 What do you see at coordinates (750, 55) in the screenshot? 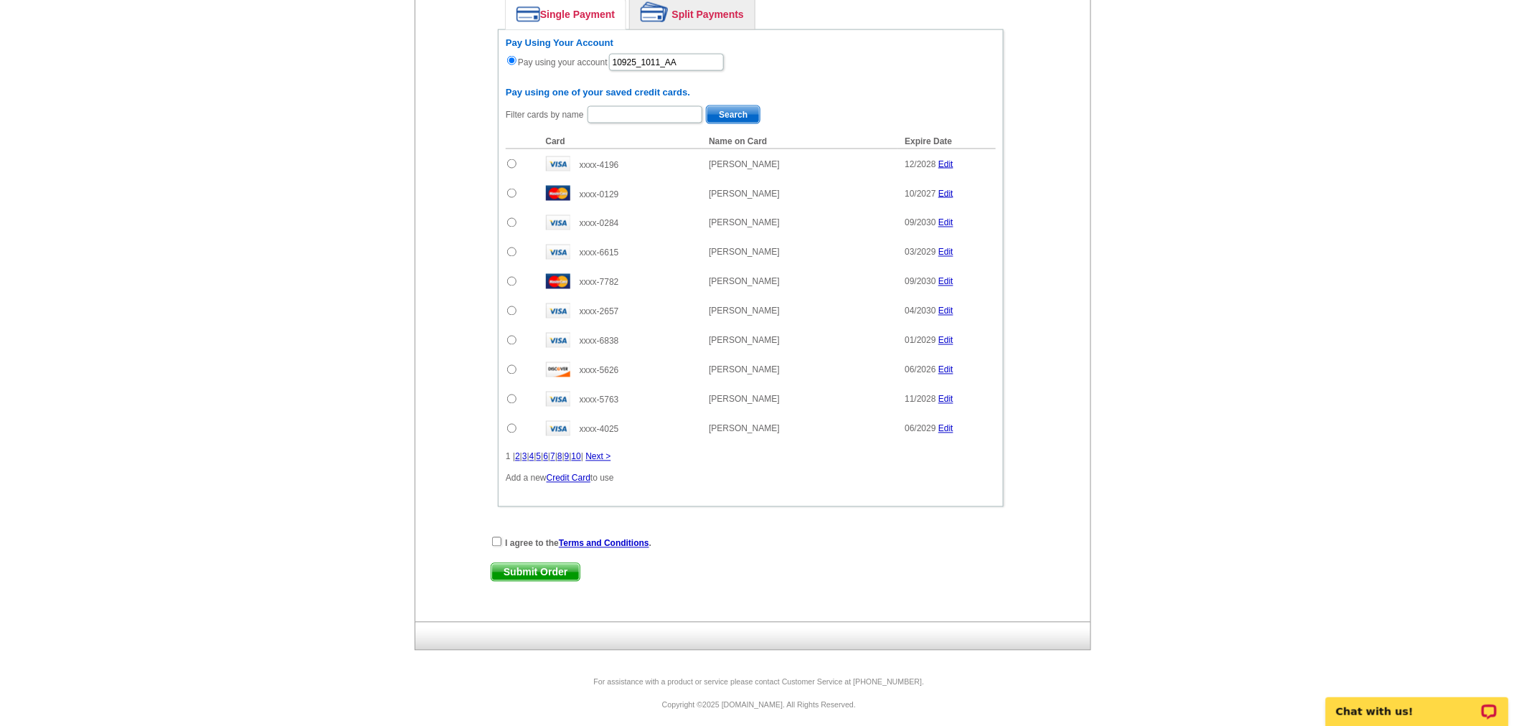
I see `div: Pay using your account` at bounding box center [750, 55].